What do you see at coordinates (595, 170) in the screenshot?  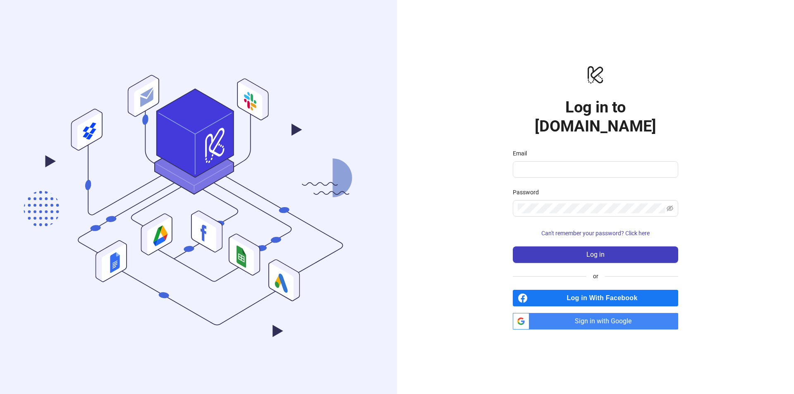 I see `input: Email` at bounding box center [595, 170].